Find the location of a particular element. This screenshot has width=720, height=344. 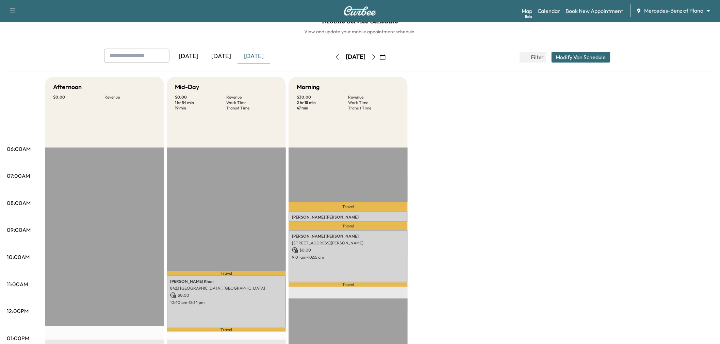

h5: Mid-Day is located at coordinates (187, 87).